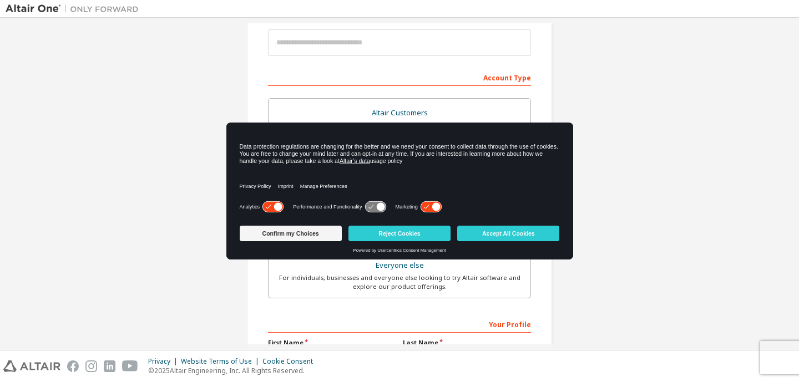 The height and width of the screenshot is (382, 799). What do you see at coordinates (91, 366) in the screenshot?
I see `img: instagram.svg` at bounding box center [91, 366].